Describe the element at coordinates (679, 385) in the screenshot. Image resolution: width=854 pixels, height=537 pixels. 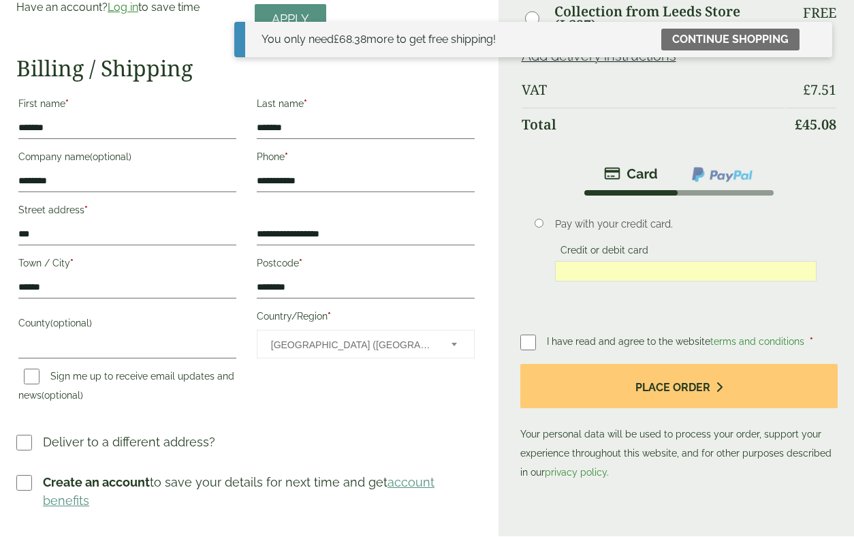
I see `button: Place order` at that location.